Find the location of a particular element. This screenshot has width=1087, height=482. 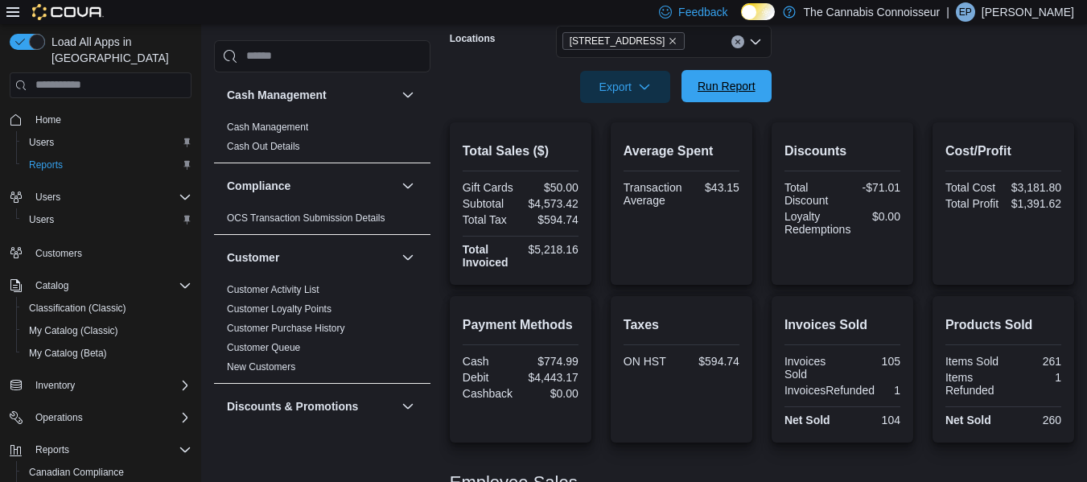

div: Total Discount is located at coordinates (812, 194).